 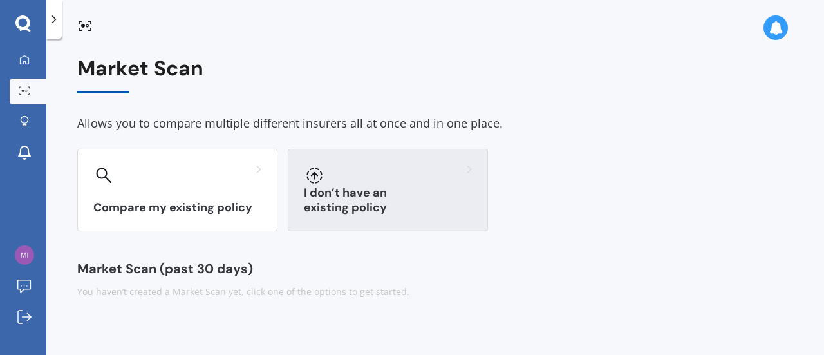 What do you see at coordinates (435, 291) in the screenshot?
I see `div: You haven’t created a Market Scan yet, click one of the options to get started.` at bounding box center [435, 291].